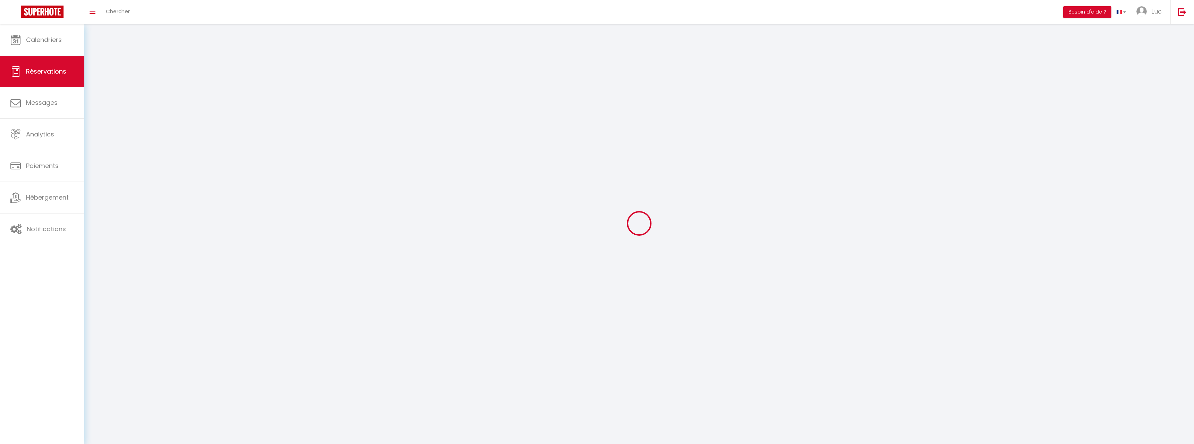 The height and width of the screenshot is (444, 1194). What do you see at coordinates (42, 102) in the screenshot?
I see `span: Messages` at bounding box center [42, 102].